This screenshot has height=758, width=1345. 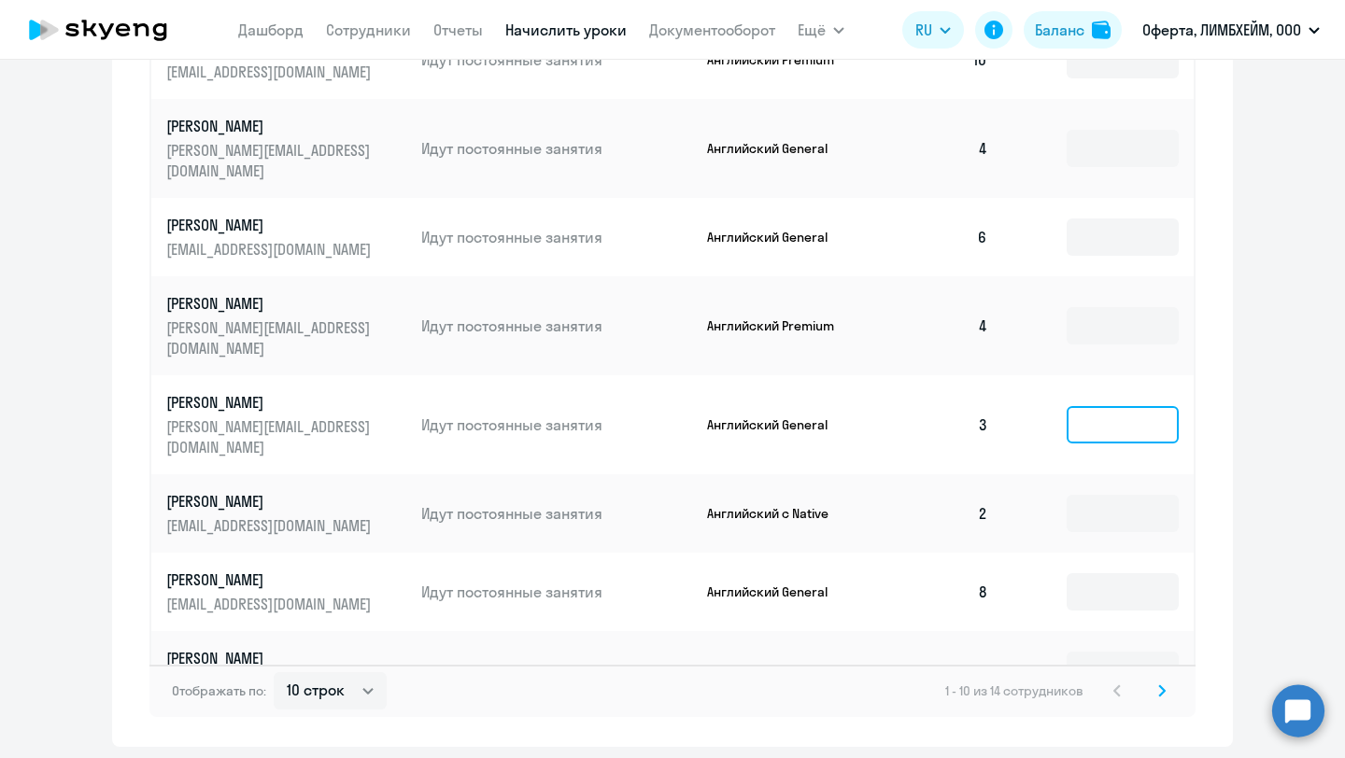 I want to click on span: Отображать по:, so click(x=219, y=691).